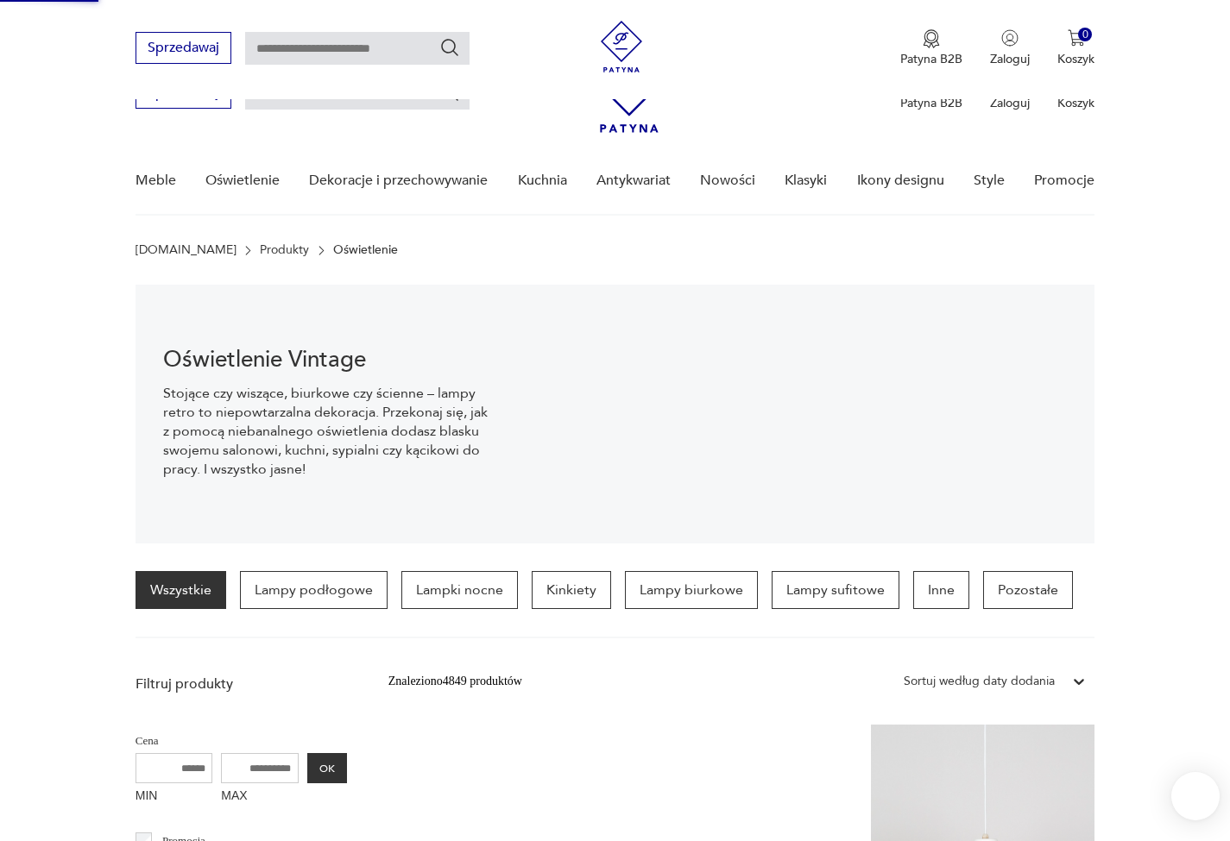 The width and height of the screenshot is (1230, 841). I want to click on a: Meble, so click(155, 180).